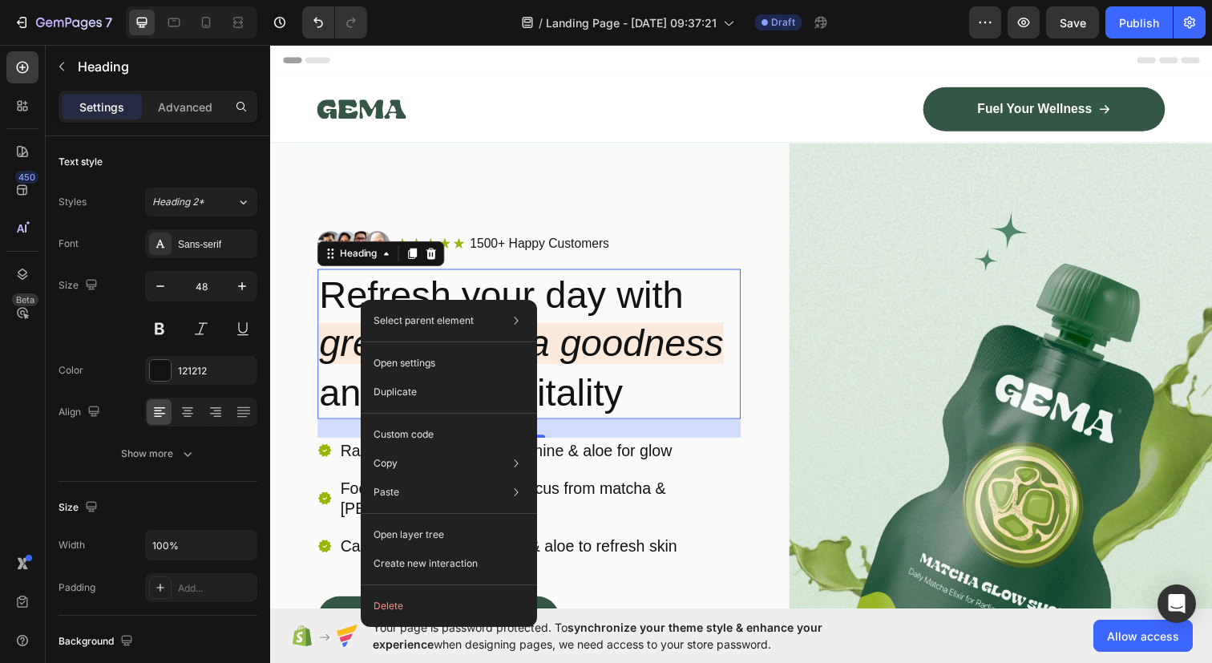 Image resolution: width=1212 pixels, height=663 pixels. Describe the element at coordinates (783, 22) in the screenshot. I see `span: Draft` at that location.